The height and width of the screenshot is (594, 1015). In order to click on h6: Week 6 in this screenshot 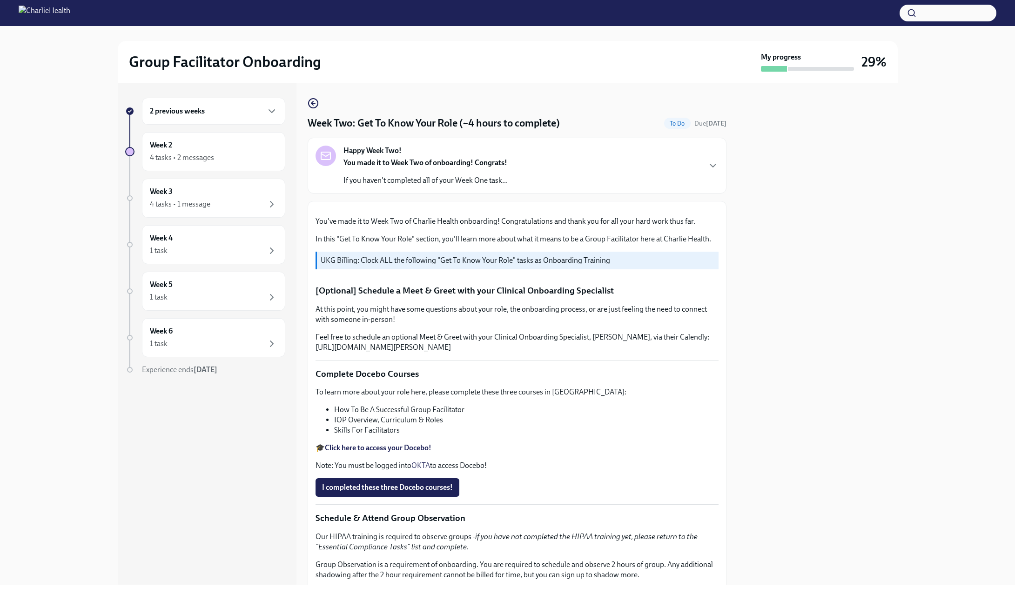, I will do `click(161, 331)`.